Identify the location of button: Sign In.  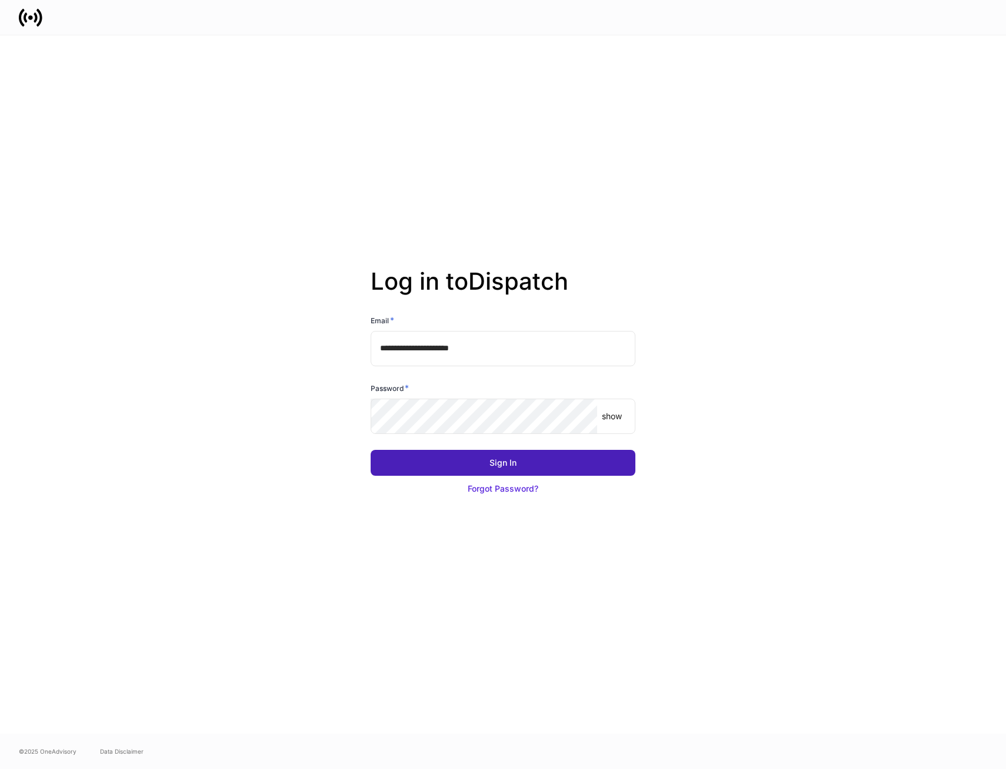
(503, 463).